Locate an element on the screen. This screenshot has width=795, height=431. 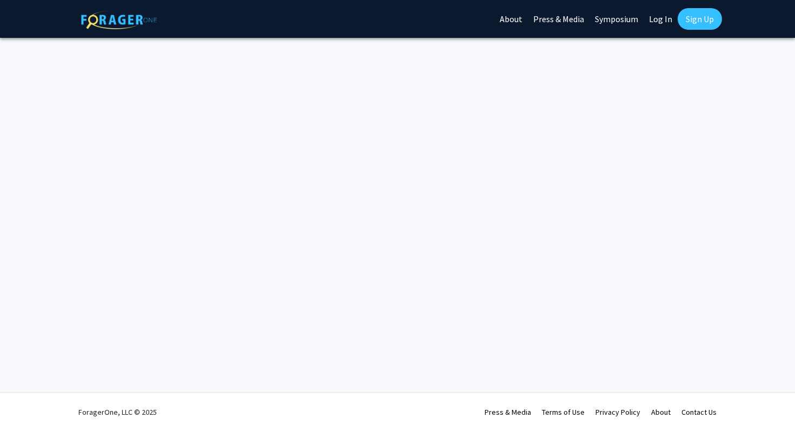
a: Contact Us is located at coordinates (699, 412).